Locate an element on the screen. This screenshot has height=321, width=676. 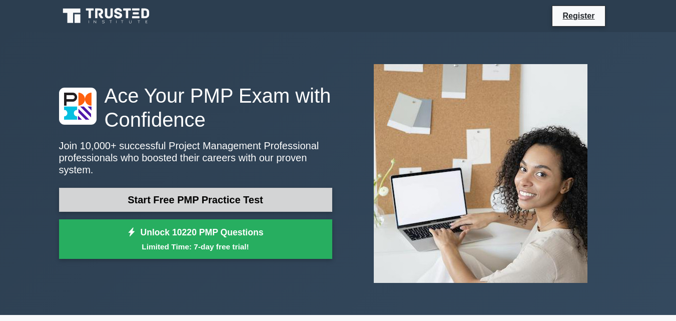
a: Unlock 10220 PMP QuestionsLimited Time: 7-day free trial! is located at coordinates (196, 239).